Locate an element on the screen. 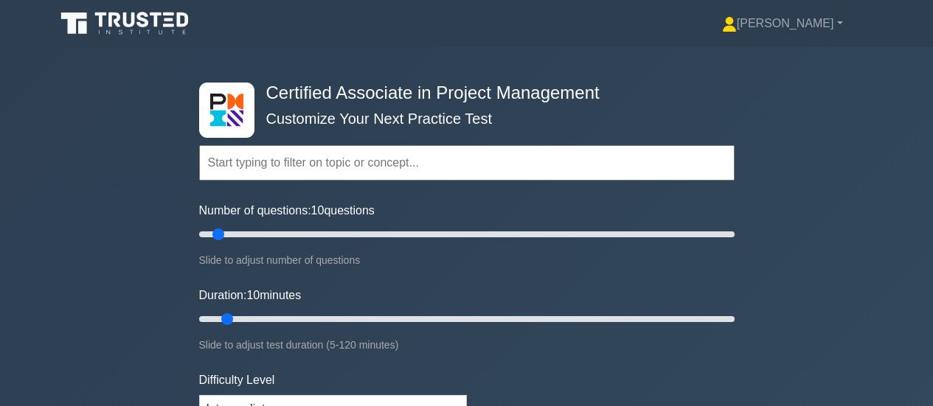 The height and width of the screenshot is (406, 933). h4: Certified Associate in Project Management is located at coordinates (461, 93).